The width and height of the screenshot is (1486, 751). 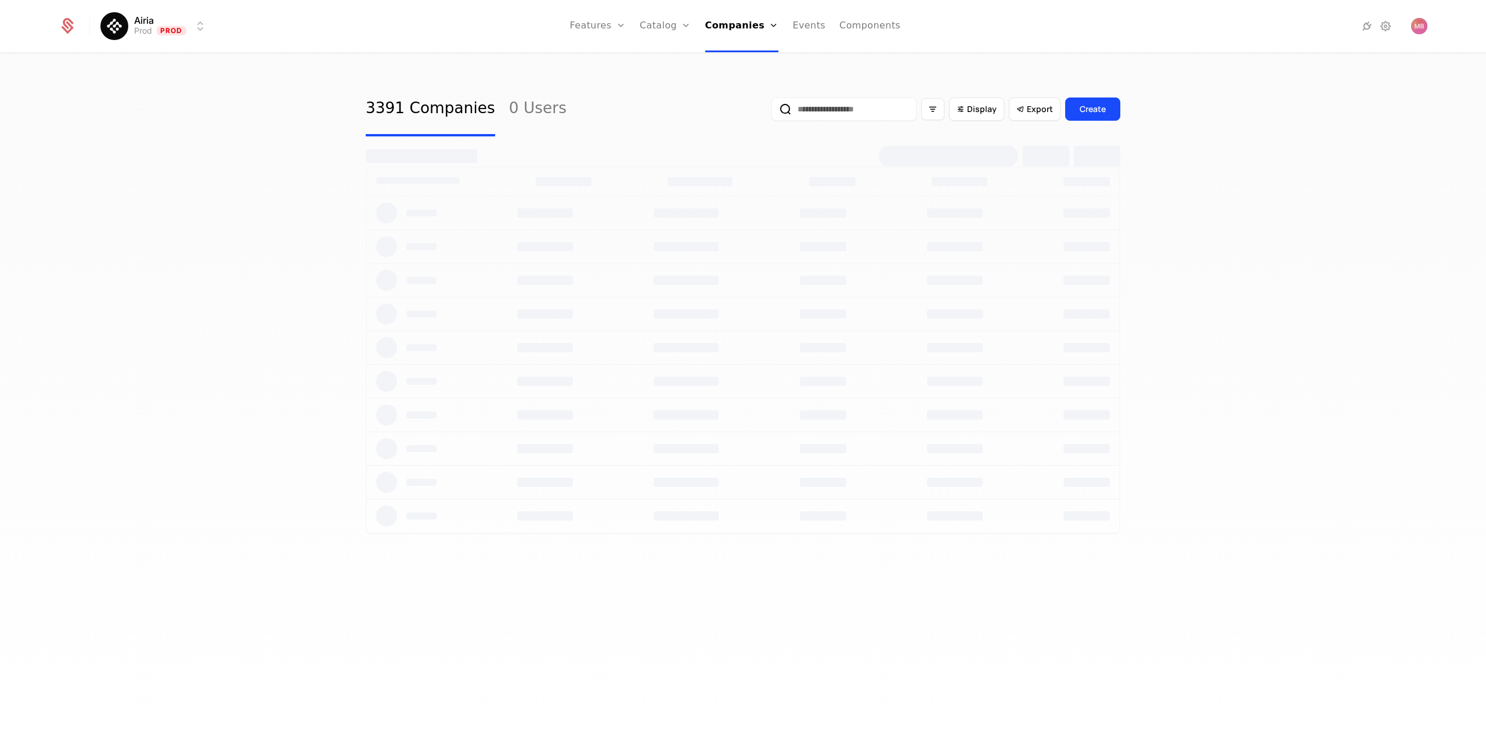 I want to click on a: Settings, so click(x=1385, y=26).